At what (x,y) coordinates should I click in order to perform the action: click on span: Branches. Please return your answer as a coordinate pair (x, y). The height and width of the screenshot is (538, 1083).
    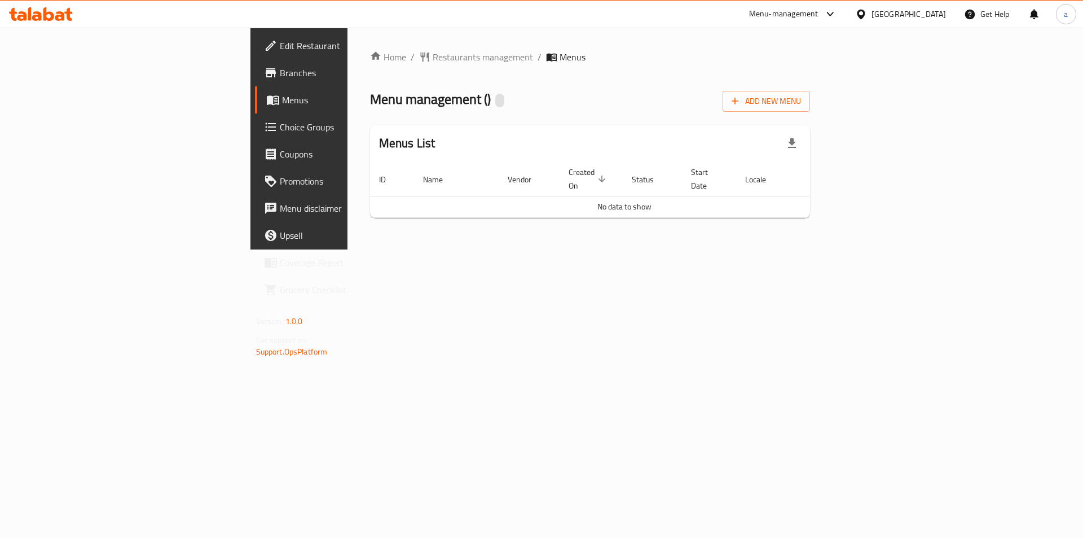
    Looking at the image, I should click on (351, 73).